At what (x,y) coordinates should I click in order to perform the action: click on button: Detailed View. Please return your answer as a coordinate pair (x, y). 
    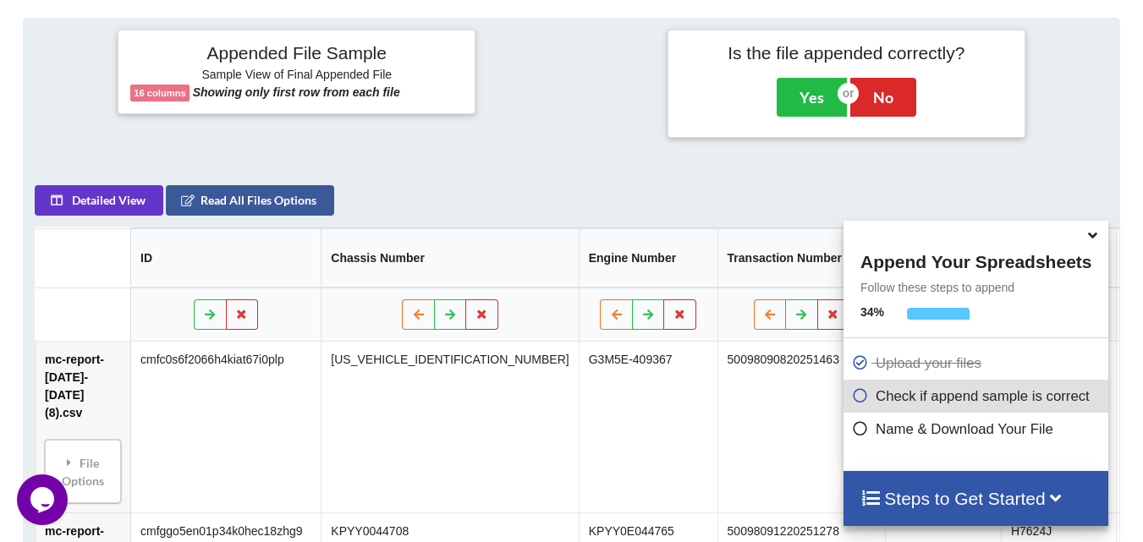
    Looking at the image, I should click on (99, 200).